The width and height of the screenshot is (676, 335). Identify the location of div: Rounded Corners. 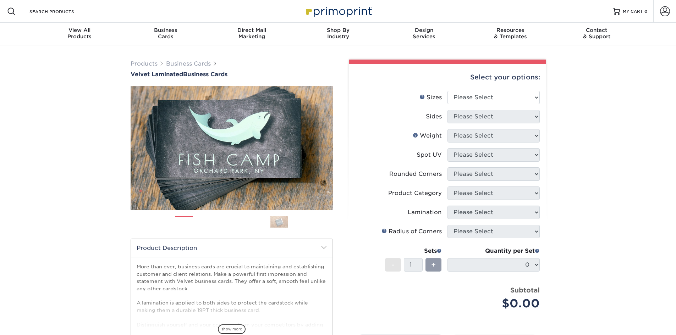
(415, 174).